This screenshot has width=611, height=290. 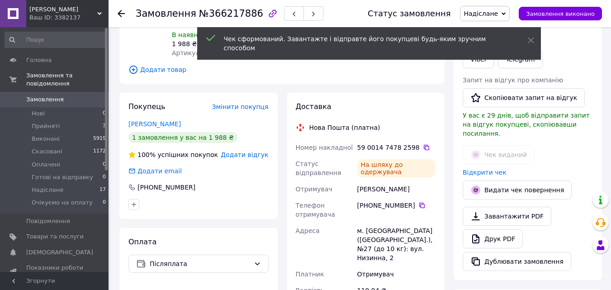 I want to click on div: Статус замовлення, so click(x=409, y=14).